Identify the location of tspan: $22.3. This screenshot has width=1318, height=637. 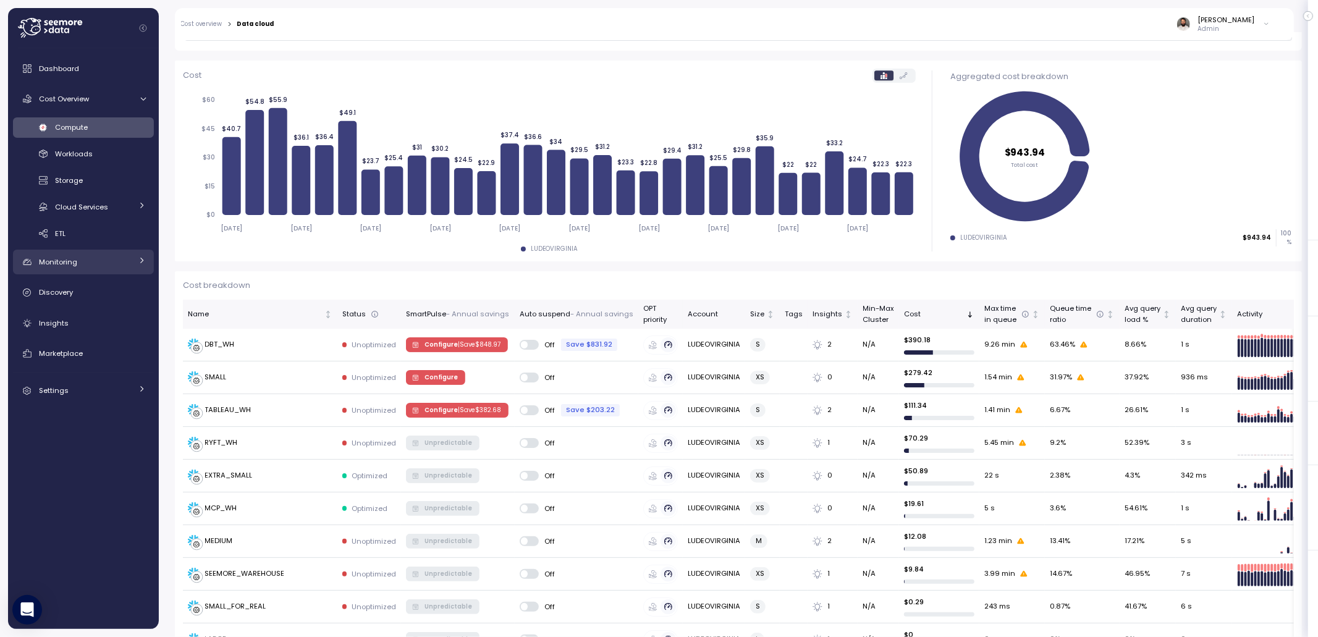
(880, 164).